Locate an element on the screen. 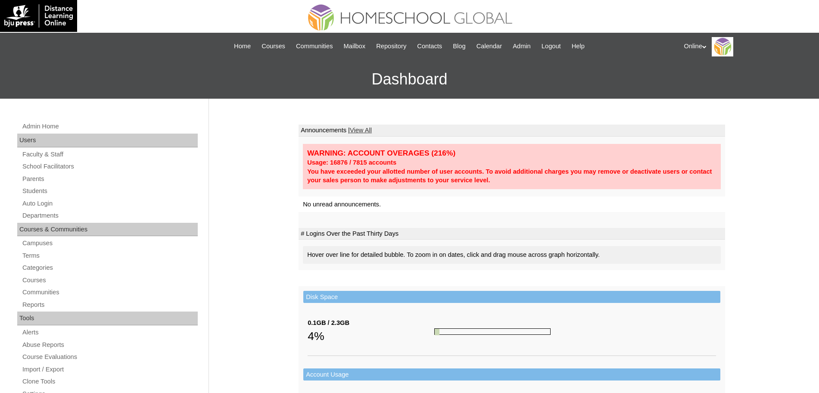 Image resolution: width=819 pixels, height=393 pixels. strong: Usage: 16876 / 7815 accounts is located at coordinates (351, 162).